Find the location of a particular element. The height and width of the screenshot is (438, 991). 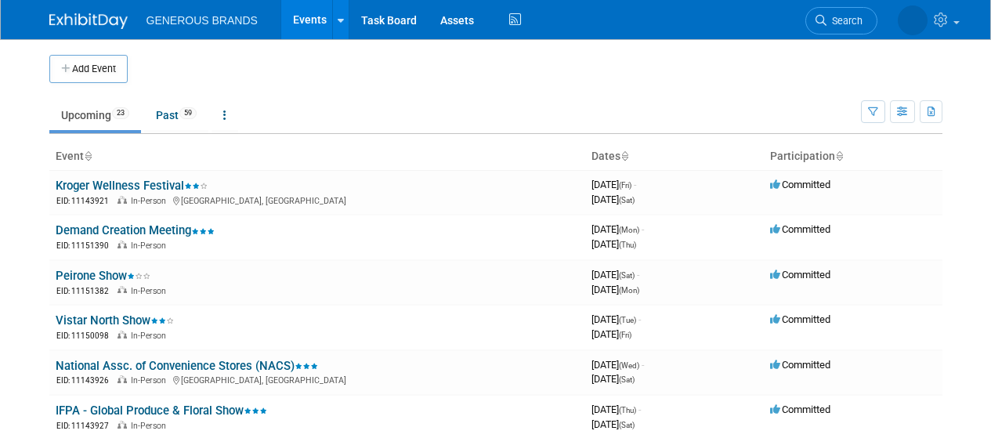

img: Chase Adams is located at coordinates (912, 20).